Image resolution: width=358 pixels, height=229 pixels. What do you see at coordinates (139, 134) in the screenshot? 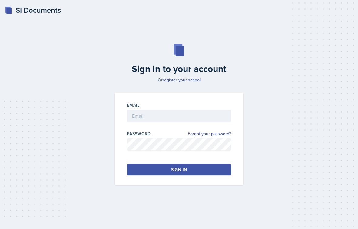
I see `label: Password` at bounding box center [139, 134].